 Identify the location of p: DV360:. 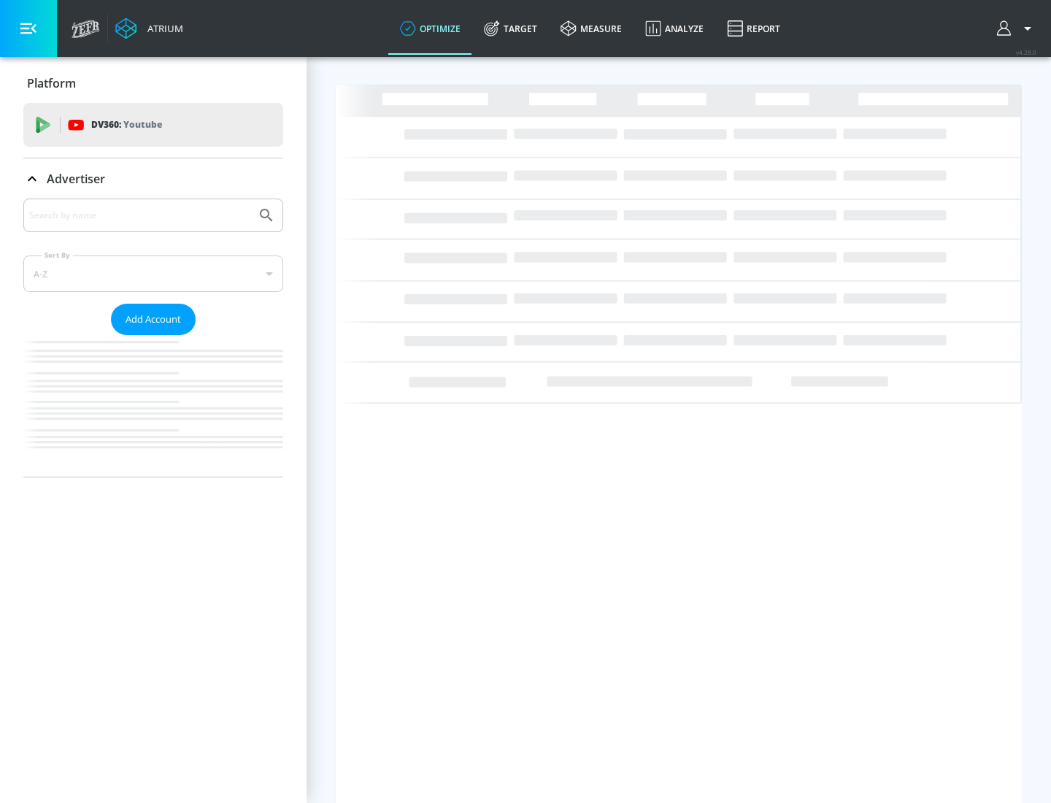
(126, 125).